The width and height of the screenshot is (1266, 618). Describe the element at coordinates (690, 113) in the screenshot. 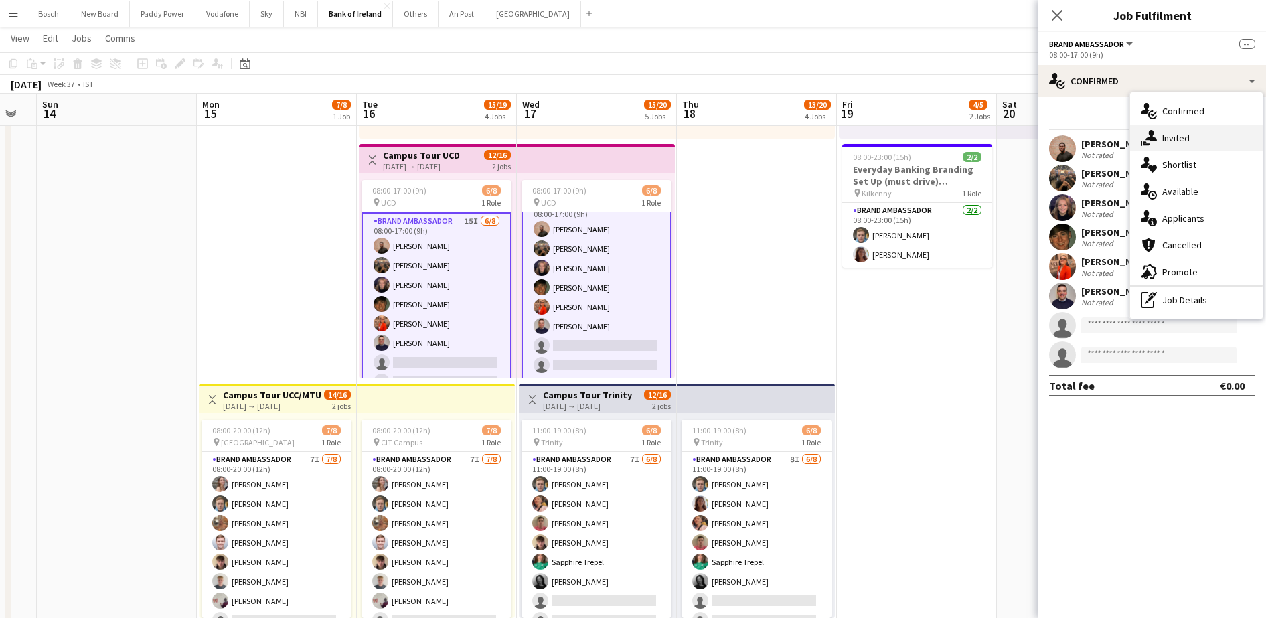

I see `span: 18` at that location.